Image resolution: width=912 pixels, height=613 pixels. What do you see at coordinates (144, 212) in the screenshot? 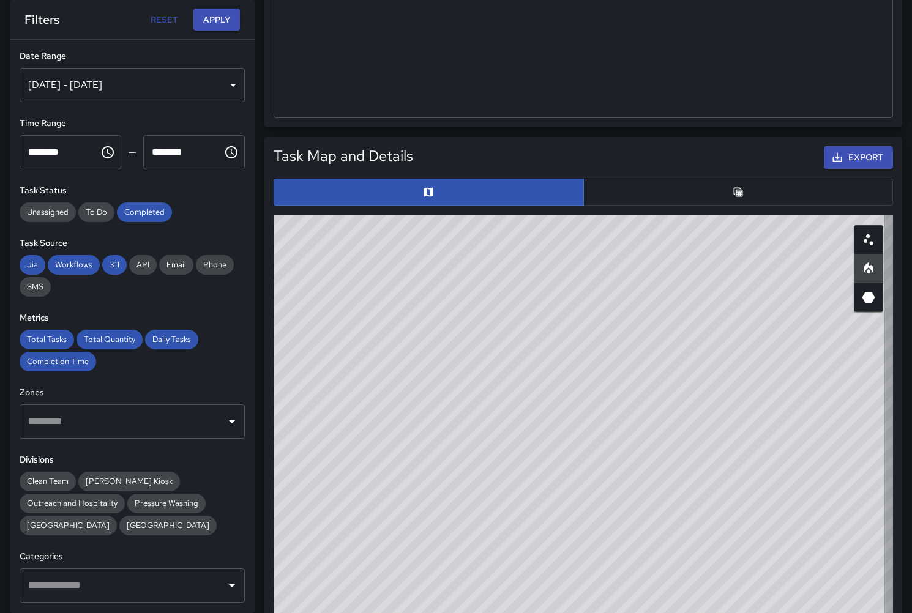
I see `span: Completed` at bounding box center [144, 212].